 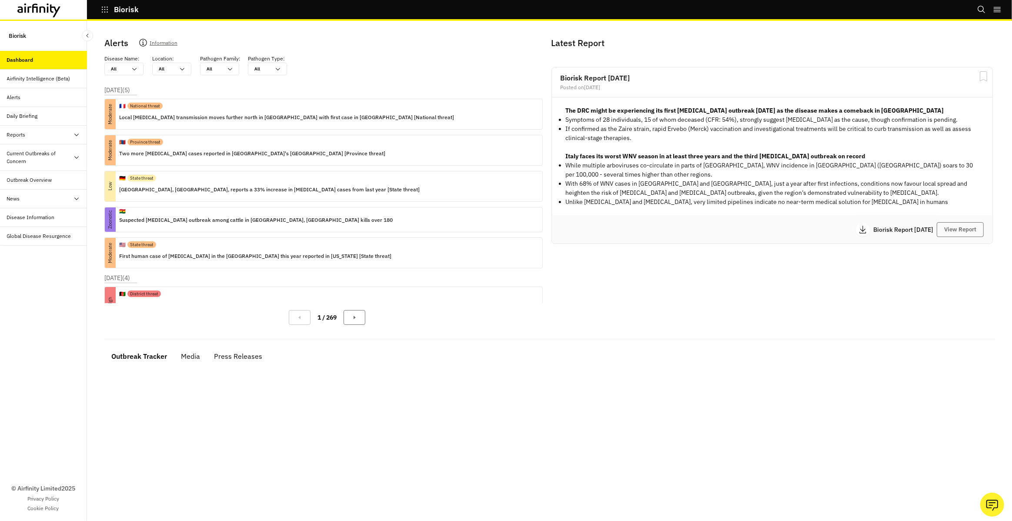 What do you see at coordinates (144, 294) in the screenshot?
I see `p: District threat` at bounding box center [144, 294].